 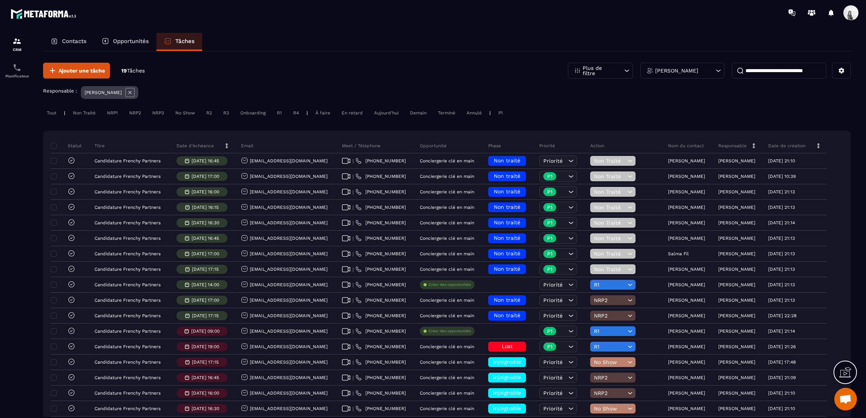 I want to click on span: NRP2, so click(x=610, y=300).